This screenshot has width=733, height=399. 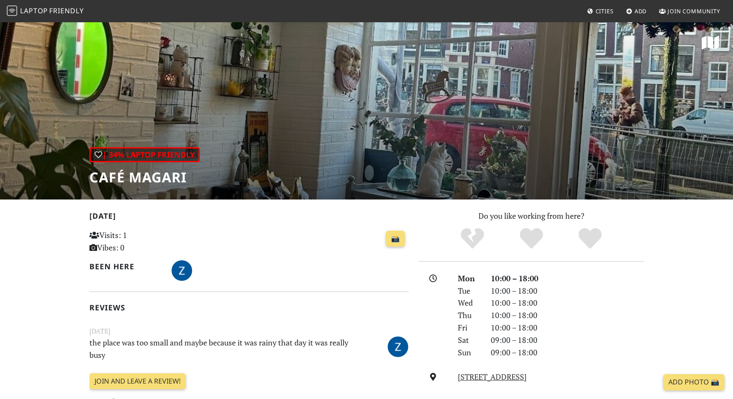 I want to click on h2: Reviews, so click(x=249, y=307).